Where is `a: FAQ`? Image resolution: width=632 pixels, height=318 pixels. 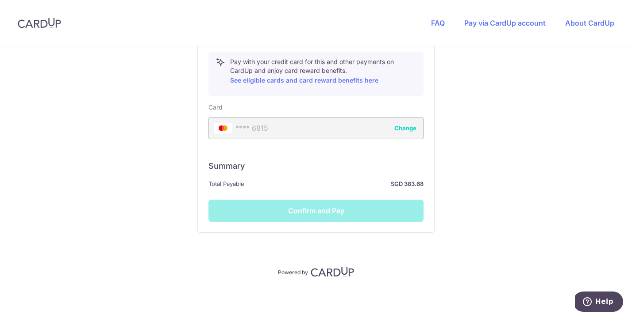 a: FAQ is located at coordinates (437, 23).